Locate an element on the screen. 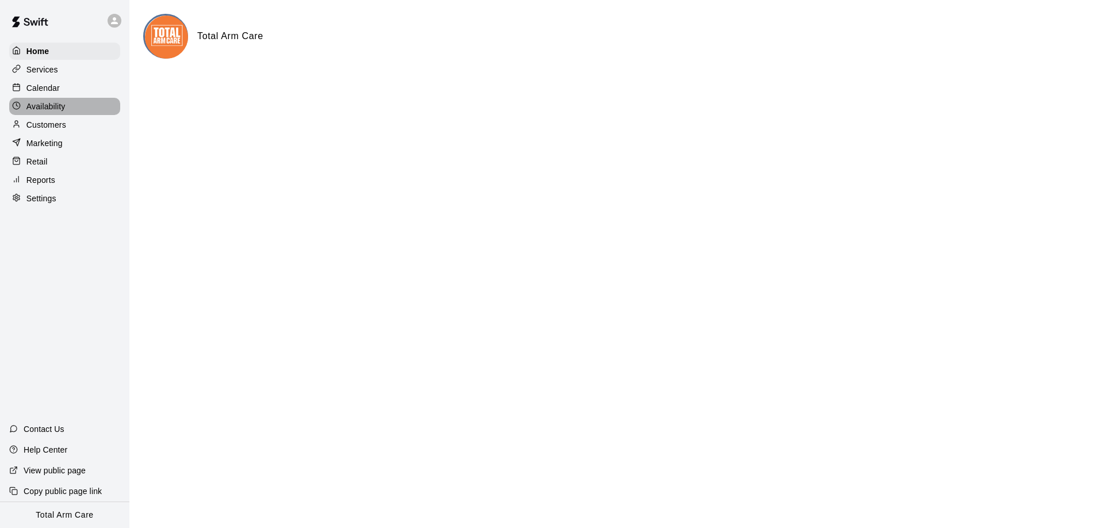  p: Settings is located at coordinates (41, 198).